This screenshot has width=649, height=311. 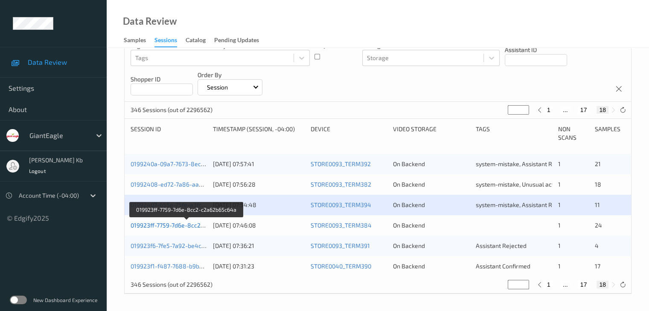 What do you see at coordinates (187, 225) in the screenshot?
I see `a: 019923ff-7759-7d6e-8cc2-c2a62b65c64a` at bounding box center [187, 225].